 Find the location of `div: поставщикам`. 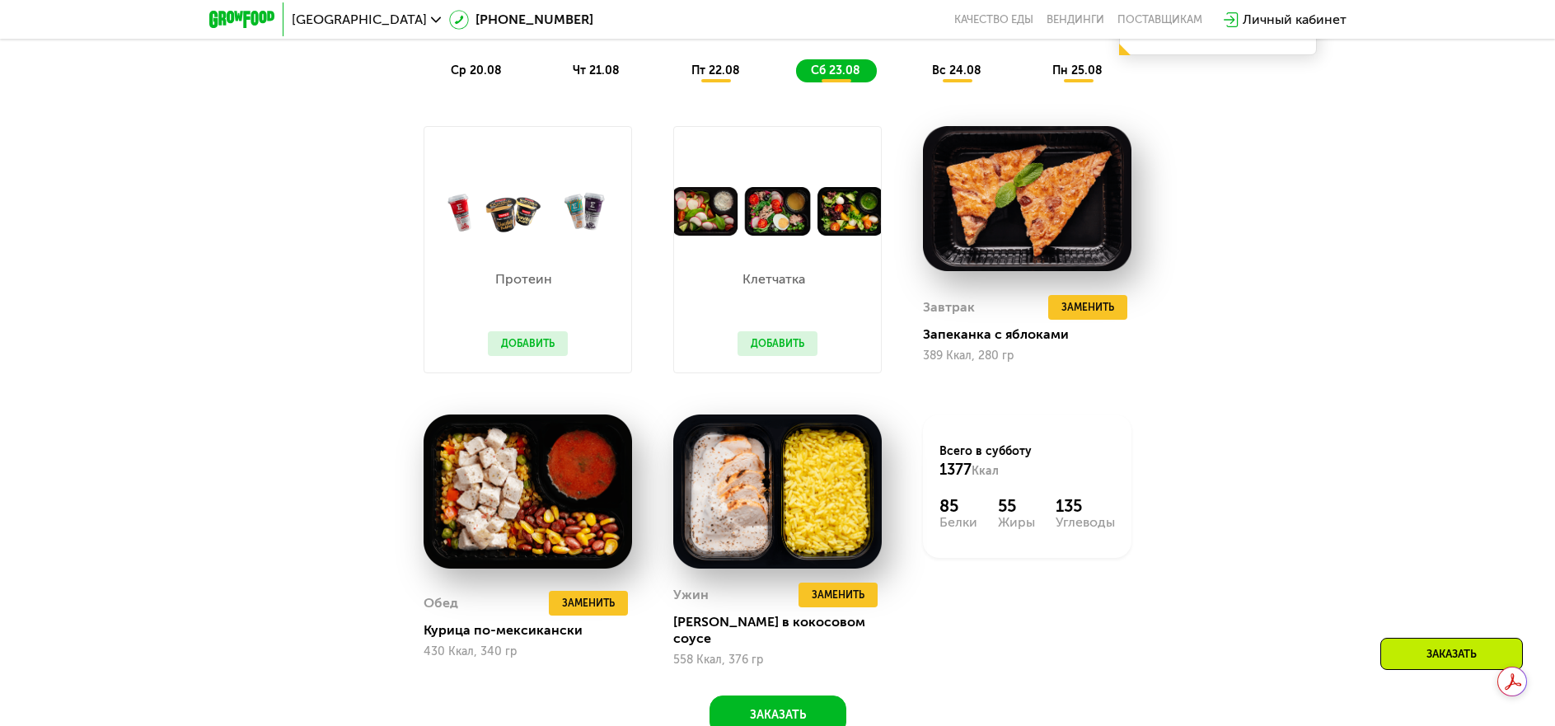

div: поставщикам is located at coordinates (1160, 20).